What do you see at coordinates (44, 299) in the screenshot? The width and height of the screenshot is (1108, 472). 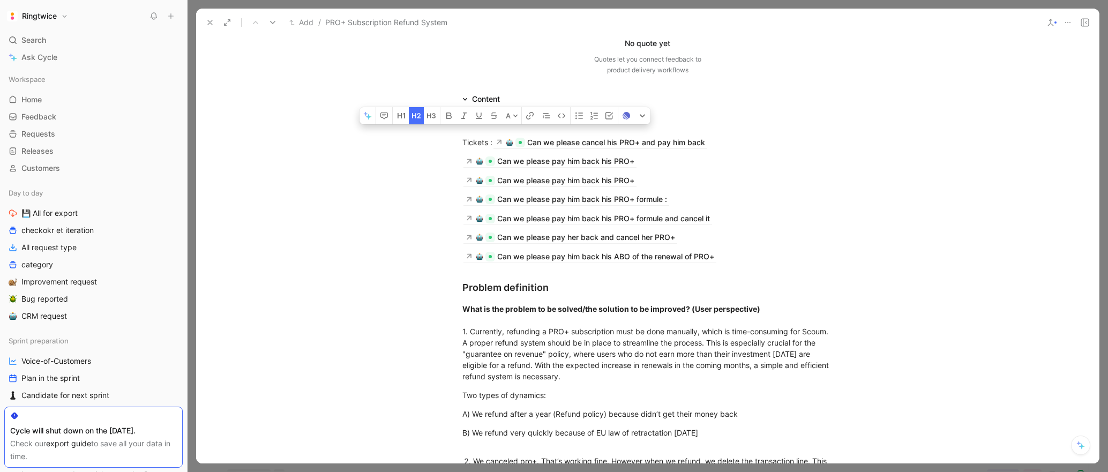 I see `span: Bug reported` at bounding box center [44, 299].